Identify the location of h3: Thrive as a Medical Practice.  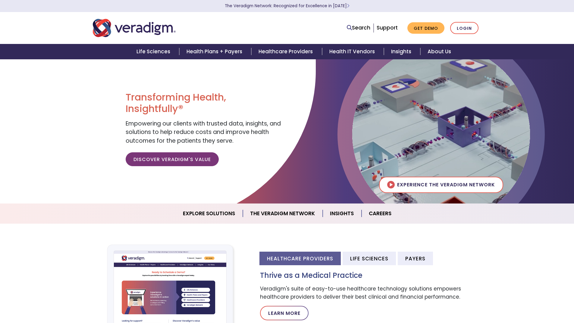
(371, 276).